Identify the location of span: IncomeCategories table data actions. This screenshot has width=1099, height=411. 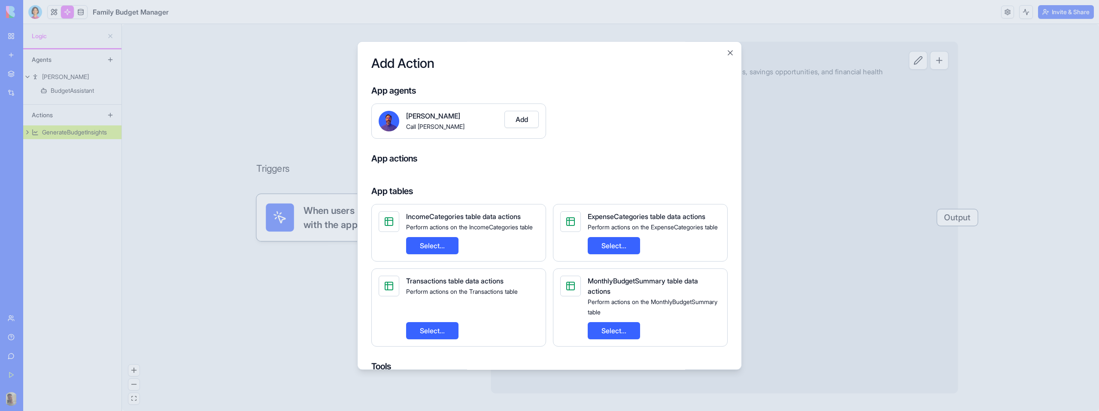
(463, 216).